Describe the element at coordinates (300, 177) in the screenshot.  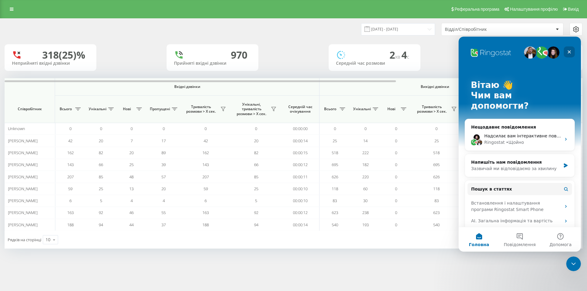
I see `td: 00:00:11` at that location.